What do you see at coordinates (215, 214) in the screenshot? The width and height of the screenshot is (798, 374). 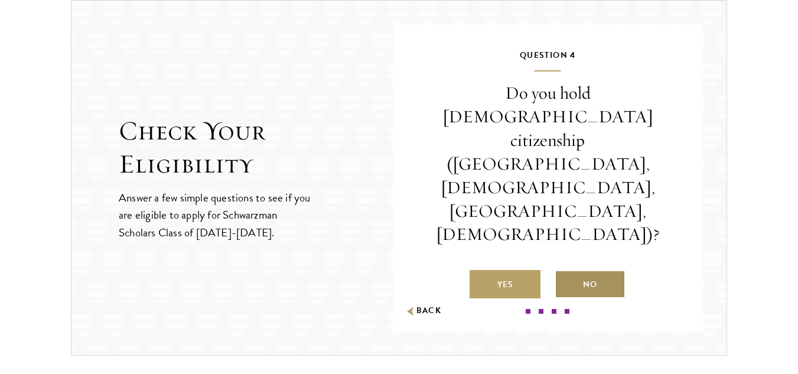 I see `p: Answer a few simple questions to see if you are eligible to apply for Schwarzman Scholars Class o...` at bounding box center [215, 214].